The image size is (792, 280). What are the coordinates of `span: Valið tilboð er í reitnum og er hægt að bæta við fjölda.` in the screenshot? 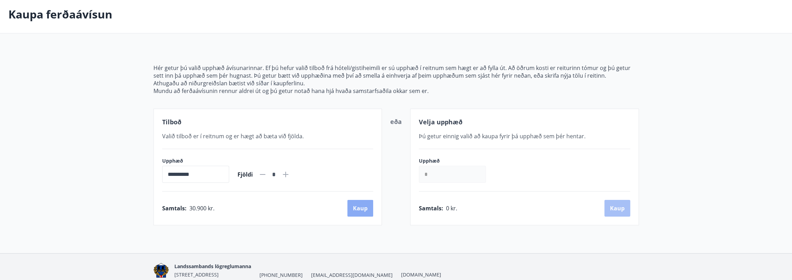 It's located at (233, 136).